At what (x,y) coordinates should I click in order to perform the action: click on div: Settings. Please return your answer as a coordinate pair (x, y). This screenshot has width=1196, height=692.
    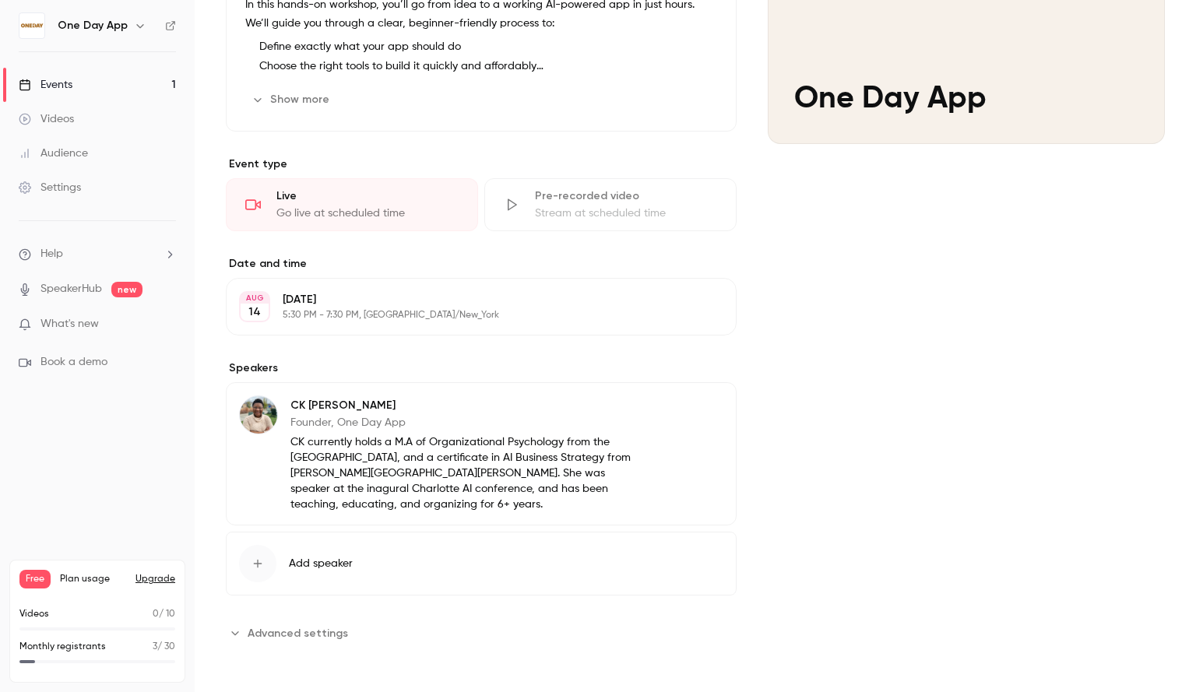
    Looking at the image, I should click on (50, 188).